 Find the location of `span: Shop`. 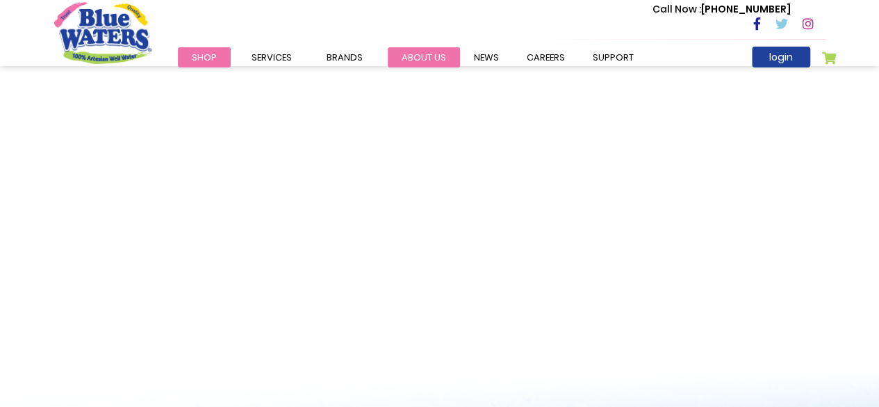

span: Shop is located at coordinates (204, 57).